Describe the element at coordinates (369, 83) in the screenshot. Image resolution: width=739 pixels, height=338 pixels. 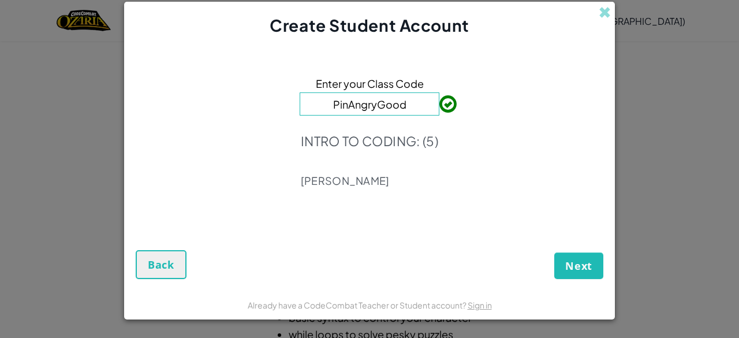
I see `span: Enter your Class Code` at that location.